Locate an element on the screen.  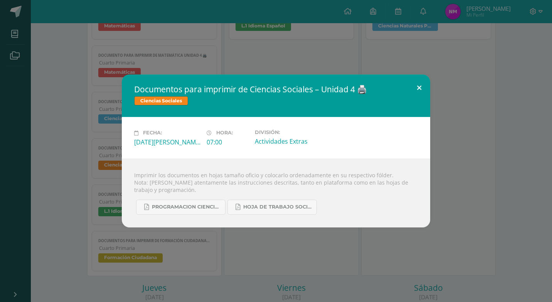
button: Close (Esc) is located at coordinates (419, 88).